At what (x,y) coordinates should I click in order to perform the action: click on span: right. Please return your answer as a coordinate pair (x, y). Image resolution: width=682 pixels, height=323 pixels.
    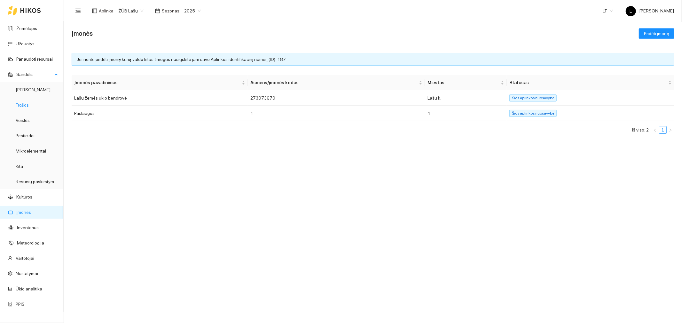
    Looking at the image, I should click on (670, 130).